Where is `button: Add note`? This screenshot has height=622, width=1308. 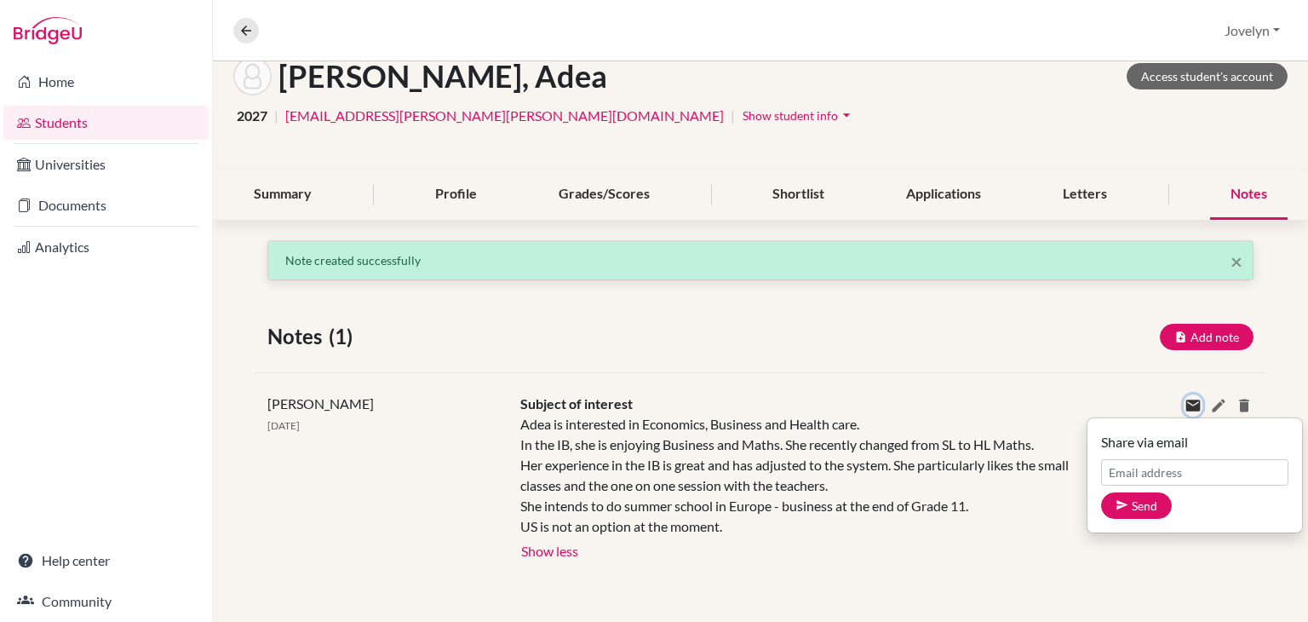
button: Add note is located at coordinates (1207, 336).